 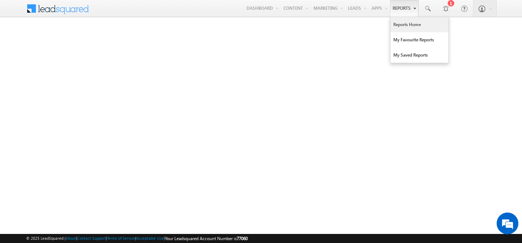 What do you see at coordinates (121, 238) in the screenshot?
I see `a: Terms of Service` at bounding box center [121, 238].